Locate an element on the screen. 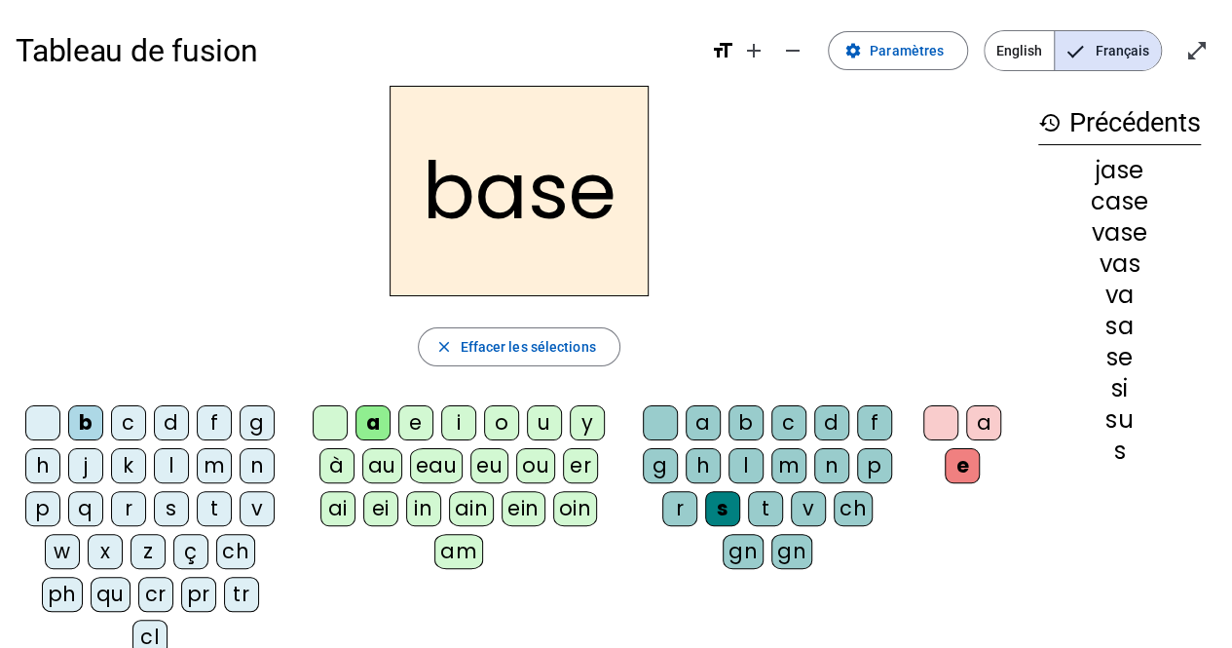 This screenshot has width=1232, height=648. div: ou is located at coordinates (536, 466).